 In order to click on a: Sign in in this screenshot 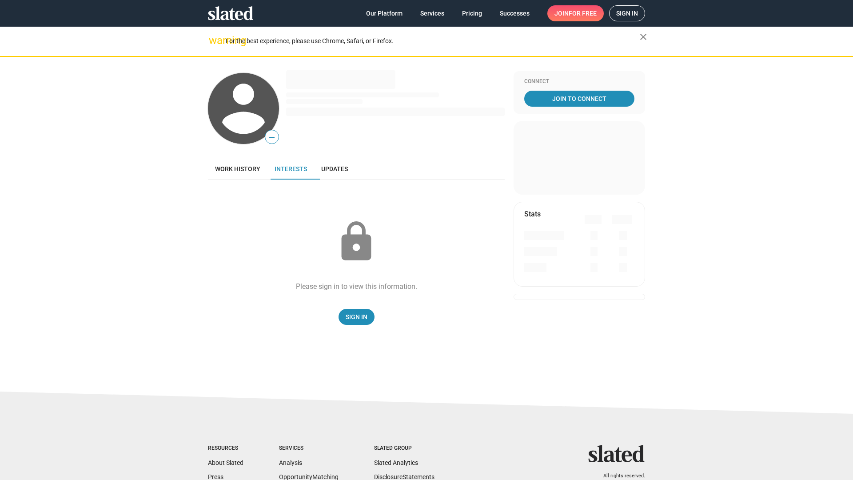, I will do `click(627, 13)`.